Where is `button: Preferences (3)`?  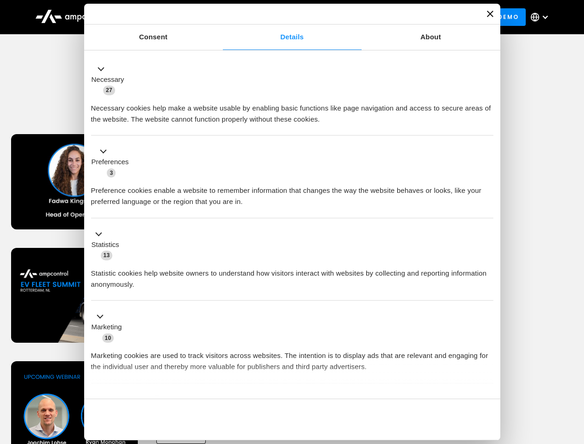 button: Preferences (3) is located at coordinates (113, 162).